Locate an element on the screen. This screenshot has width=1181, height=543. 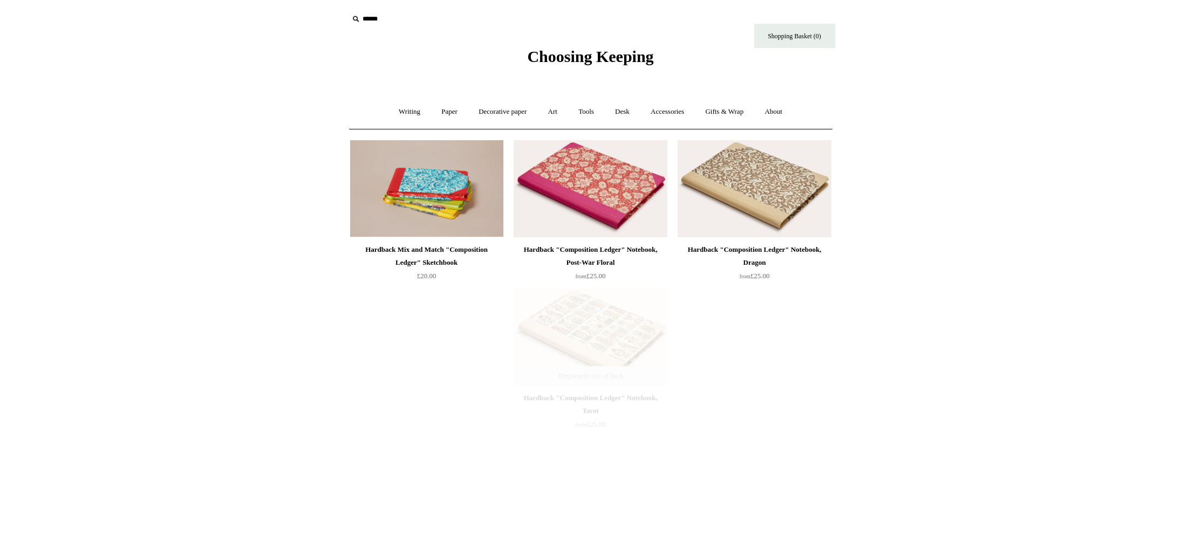
a: Hardback Mix and Match "Composition Ledger" Sketchbook Hardback Mix and Match "Composition Ledger... is located at coordinates (427, 189).